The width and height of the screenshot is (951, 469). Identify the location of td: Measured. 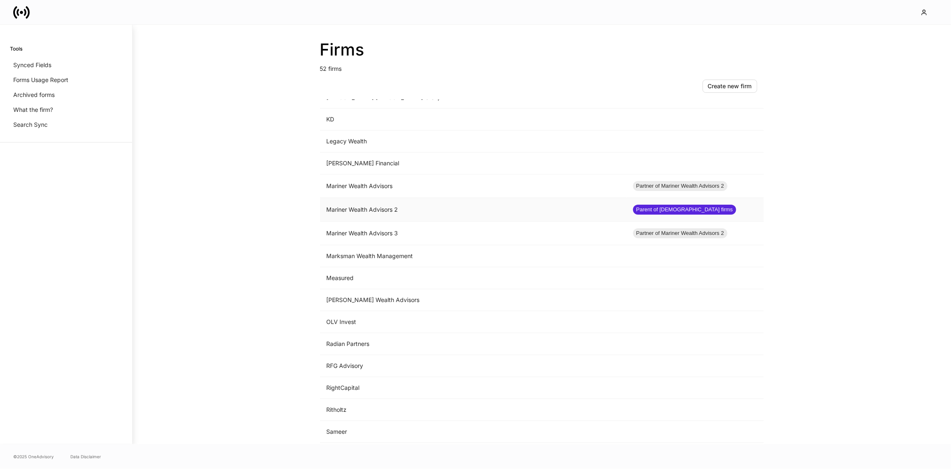
(473, 278).